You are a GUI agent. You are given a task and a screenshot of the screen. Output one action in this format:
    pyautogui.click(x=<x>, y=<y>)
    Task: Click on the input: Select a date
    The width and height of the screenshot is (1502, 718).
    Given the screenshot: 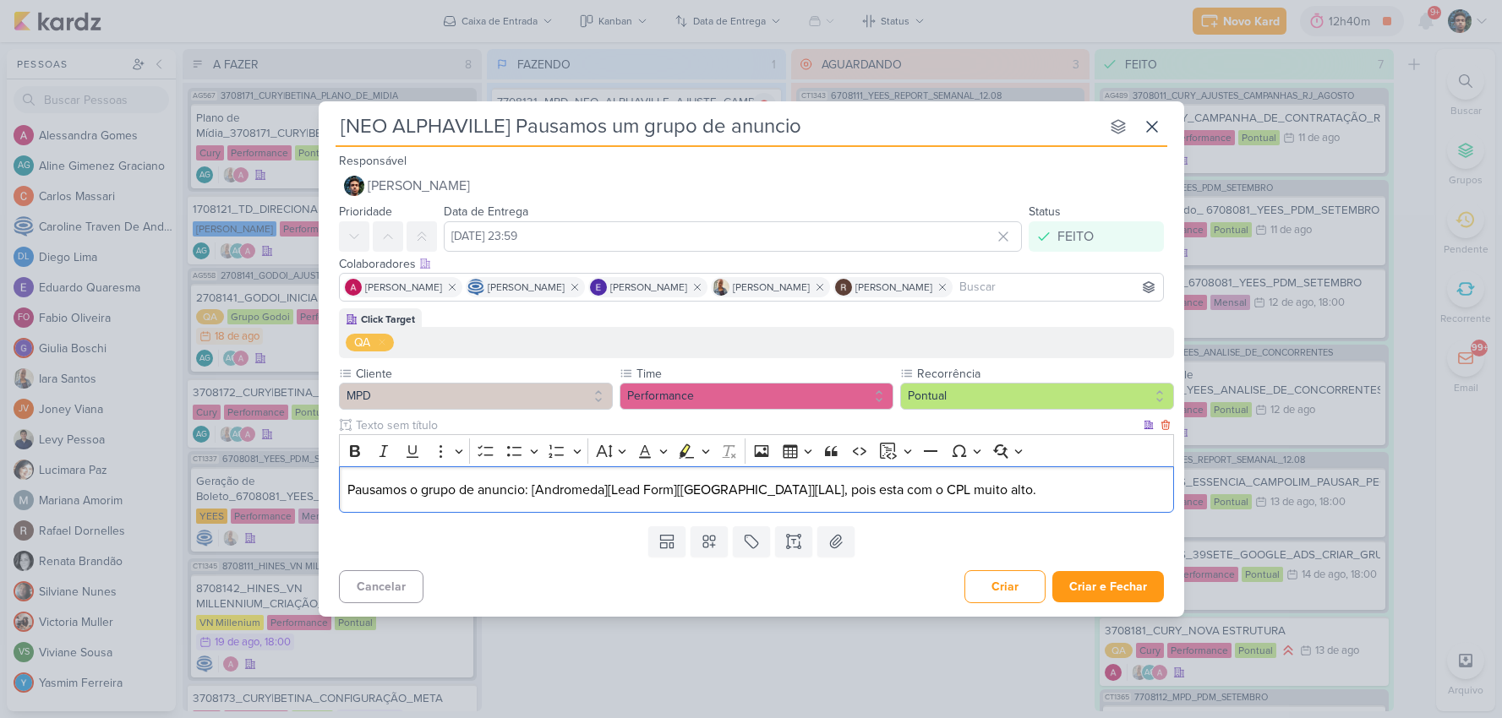 What is the action you would take?
    pyautogui.click(x=733, y=237)
    